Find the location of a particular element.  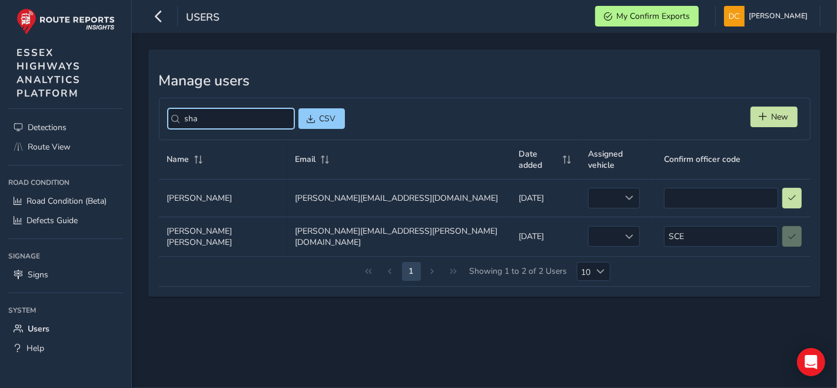

h3: Manage users is located at coordinates (484, 81).